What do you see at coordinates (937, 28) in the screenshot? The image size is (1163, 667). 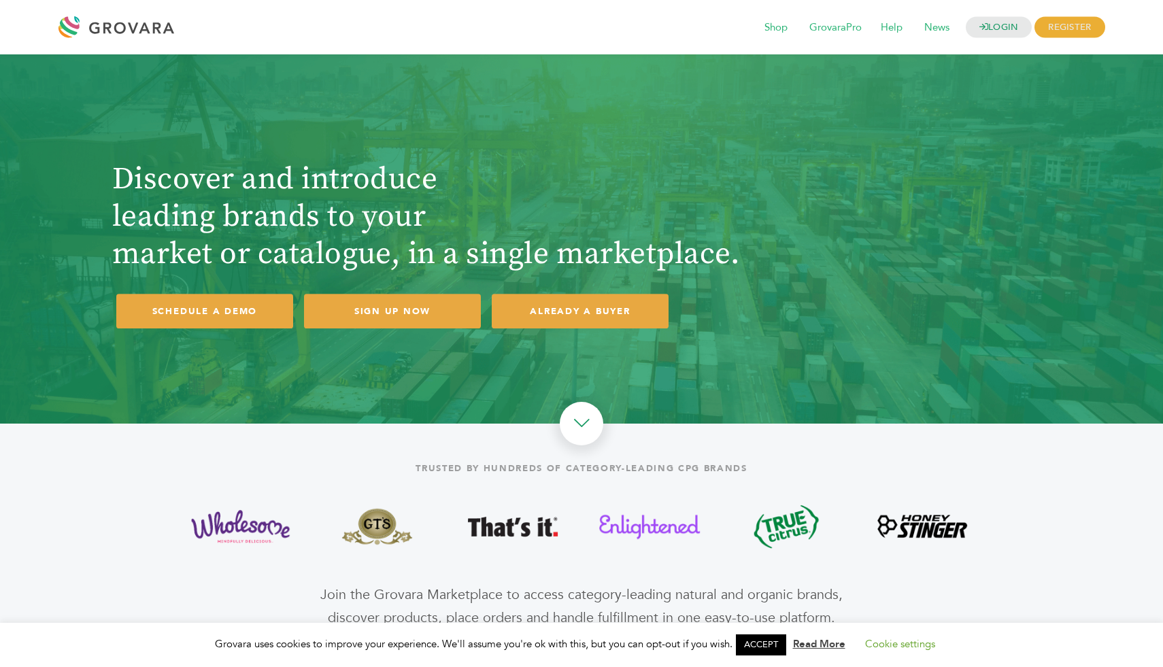 I see `a: News` at bounding box center [937, 28].